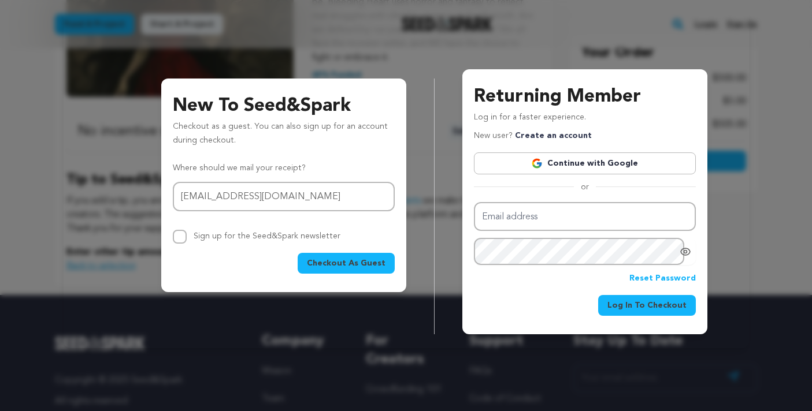 This screenshot has width=812, height=411. I want to click on p: Log in for a faster experience., so click(585, 120).